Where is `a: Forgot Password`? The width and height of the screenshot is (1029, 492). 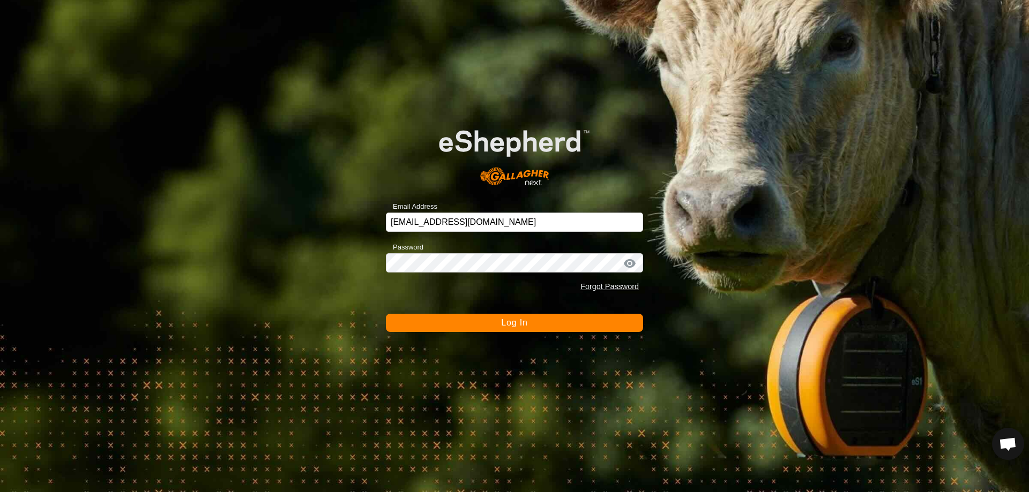 a: Forgot Password is located at coordinates (609, 287).